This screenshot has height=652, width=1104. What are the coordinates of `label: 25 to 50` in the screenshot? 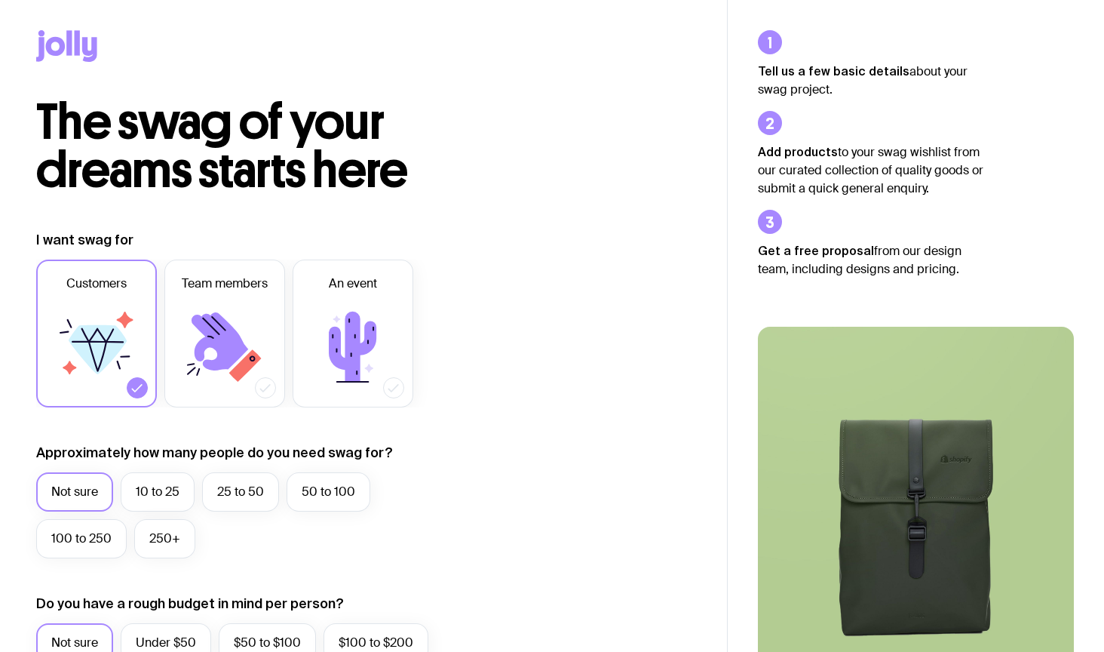 It's located at (241, 492).